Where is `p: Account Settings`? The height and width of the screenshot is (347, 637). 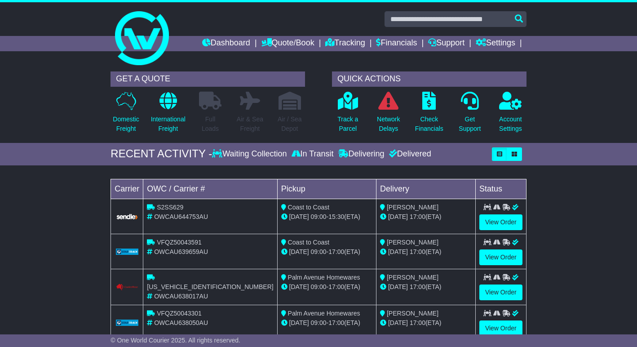
p: Account Settings is located at coordinates (510, 124).